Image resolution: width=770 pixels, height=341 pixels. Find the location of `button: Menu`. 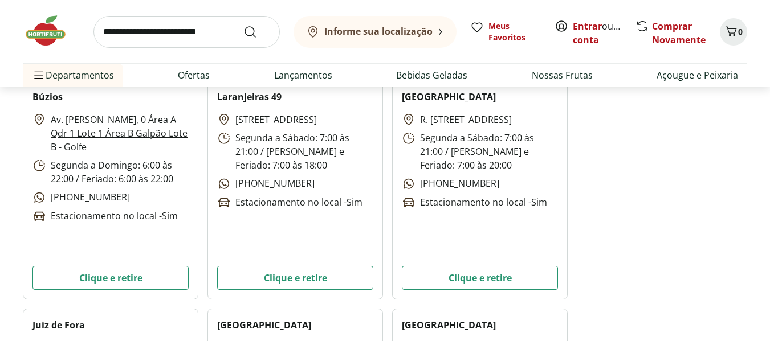

button: Menu is located at coordinates (39, 75).